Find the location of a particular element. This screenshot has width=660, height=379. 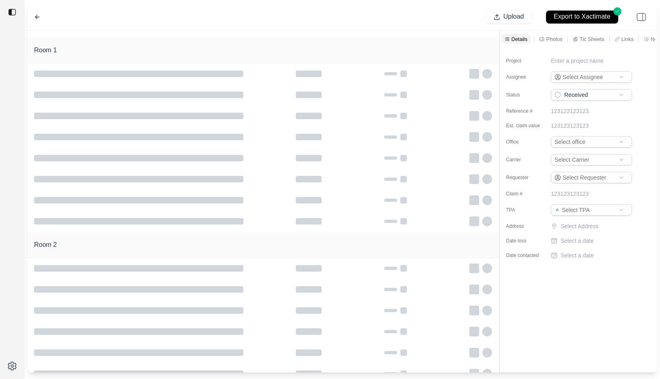

p: Links is located at coordinates (627, 39).